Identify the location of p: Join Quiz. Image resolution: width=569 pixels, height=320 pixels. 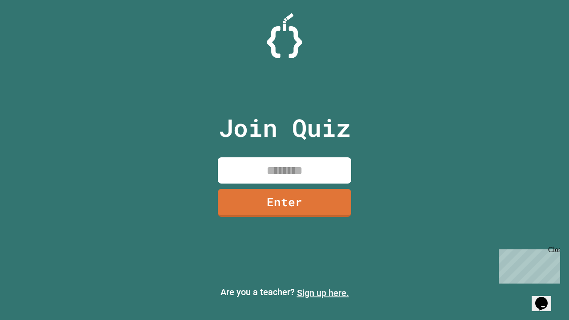
(285, 128).